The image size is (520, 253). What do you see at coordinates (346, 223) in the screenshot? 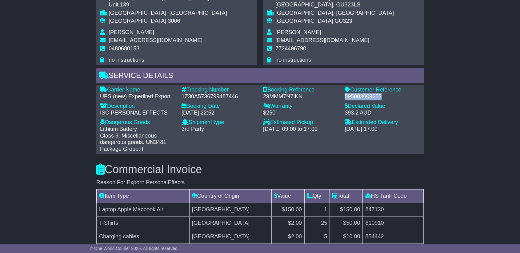
I see `td: $50.00` at bounding box center [346, 223].